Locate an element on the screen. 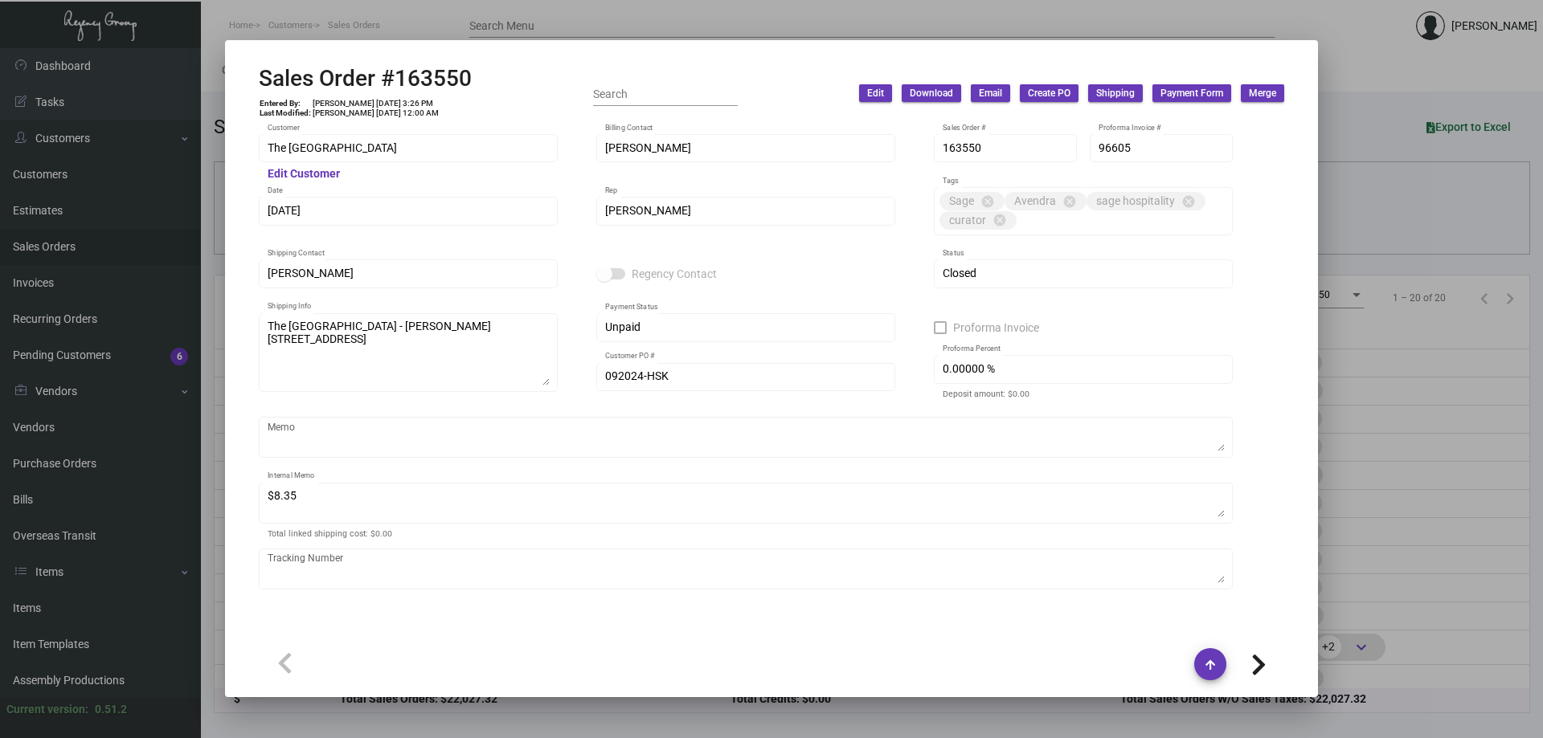 This screenshot has width=1543, height=738. td: Entered By: is located at coordinates (285, 104).